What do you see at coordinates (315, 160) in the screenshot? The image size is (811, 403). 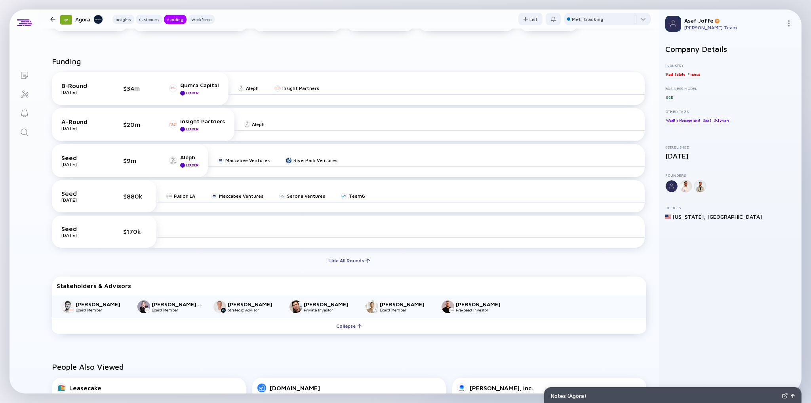 I see `div: RiverPark Ventures` at bounding box center [315, 160].